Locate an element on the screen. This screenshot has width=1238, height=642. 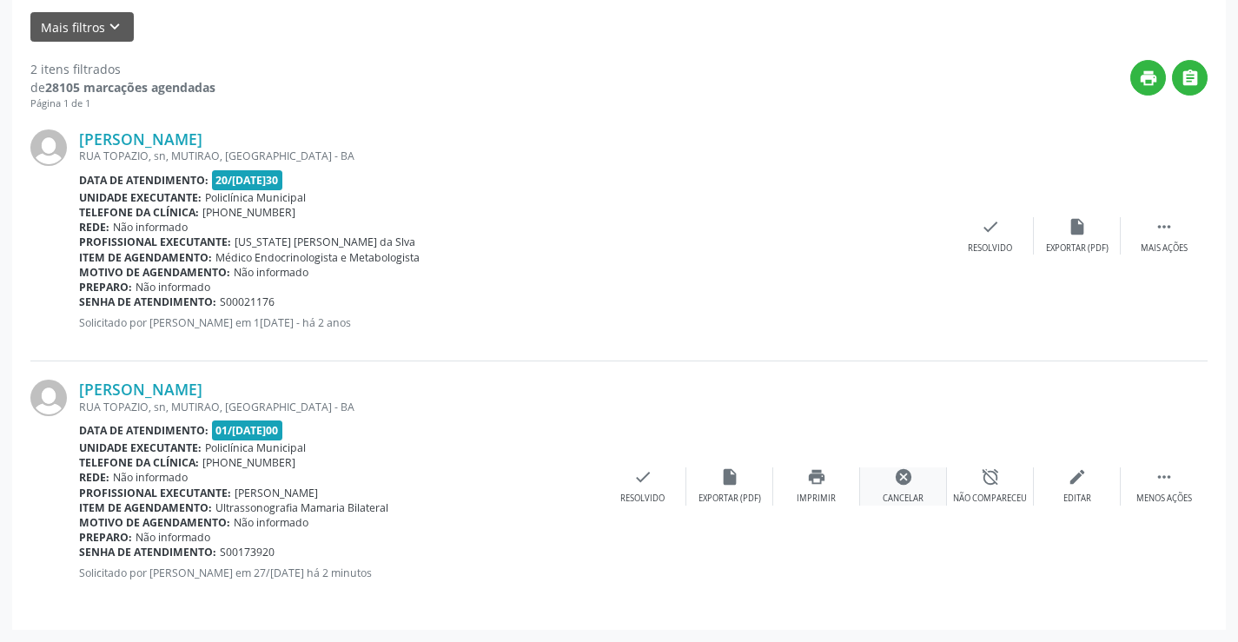
strong: 28105 marcações agendadas is located at coordinates (130, 87).